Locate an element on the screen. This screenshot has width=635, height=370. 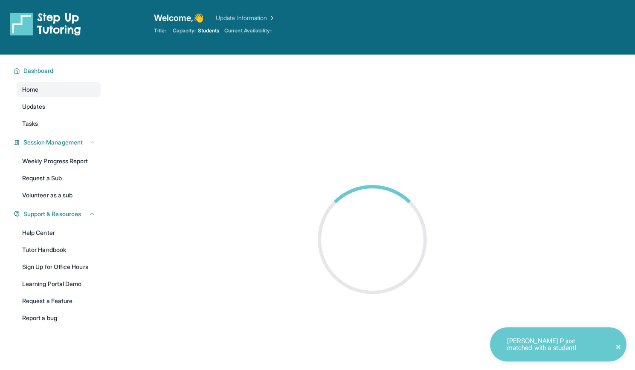
a: Request a Feature is located at coordinates (59, 301).